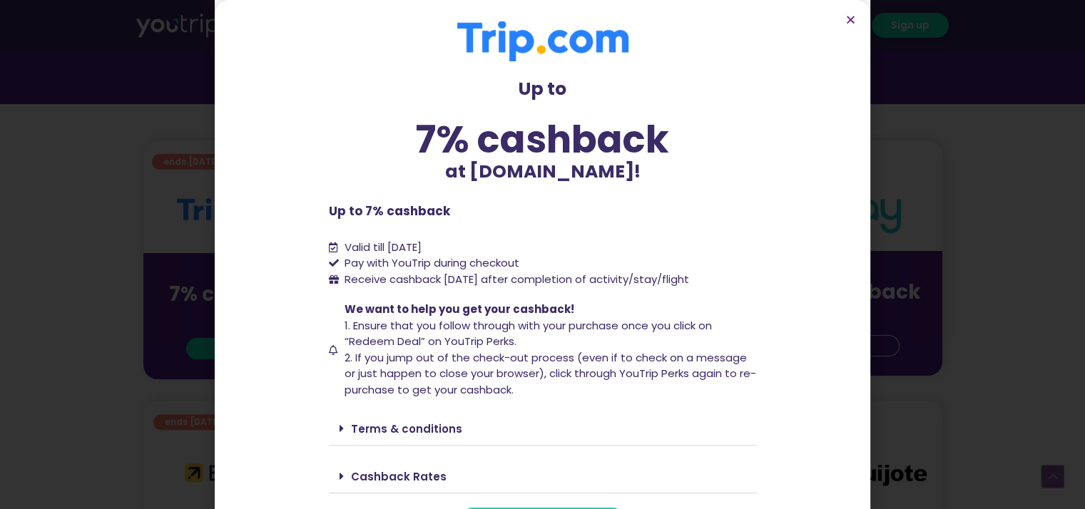 This screenshot has height=509, width=1085. Describe the element at coordinates (528, 334) in the screenshot. I see `span: 1. Ensure that you follow through with your purchase once you click on “Redeem Deal” on YouTrip P...` at that location.